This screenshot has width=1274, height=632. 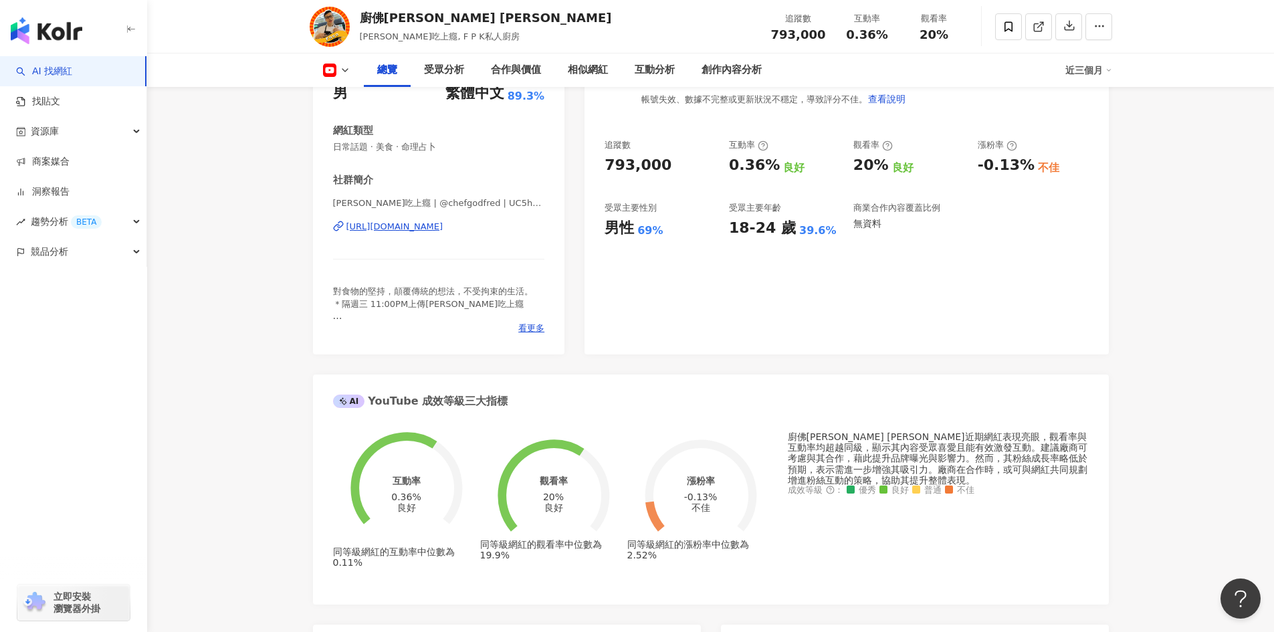 I want to click on div: 帳號失效、數據不完整或更新狀況不穩定，導致評分不佳。, so click(x=774, y=99).